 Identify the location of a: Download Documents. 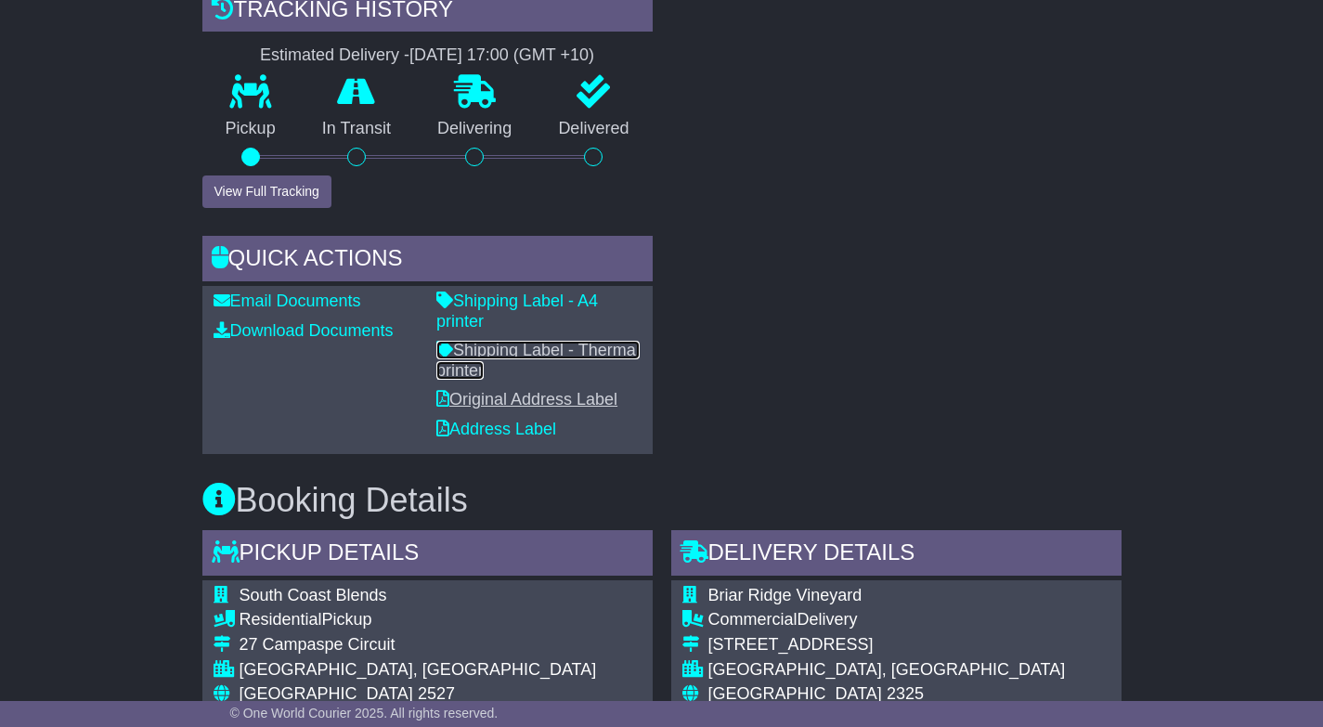
(304, 331).